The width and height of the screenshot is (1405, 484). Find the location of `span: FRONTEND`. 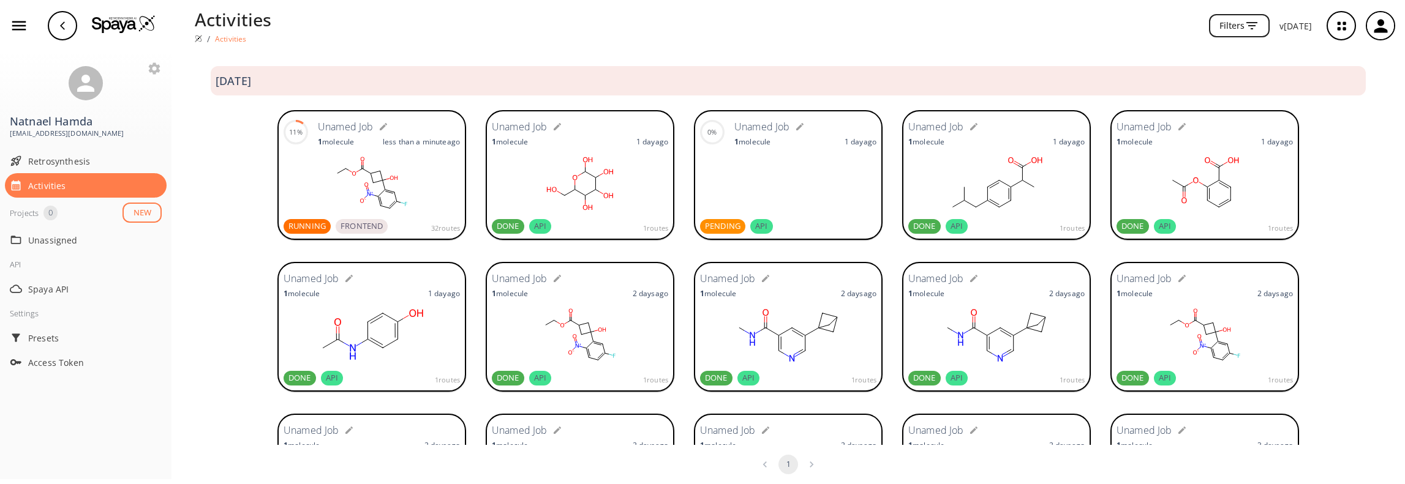

span: FRONTEND is located at coordinates (361, 227).